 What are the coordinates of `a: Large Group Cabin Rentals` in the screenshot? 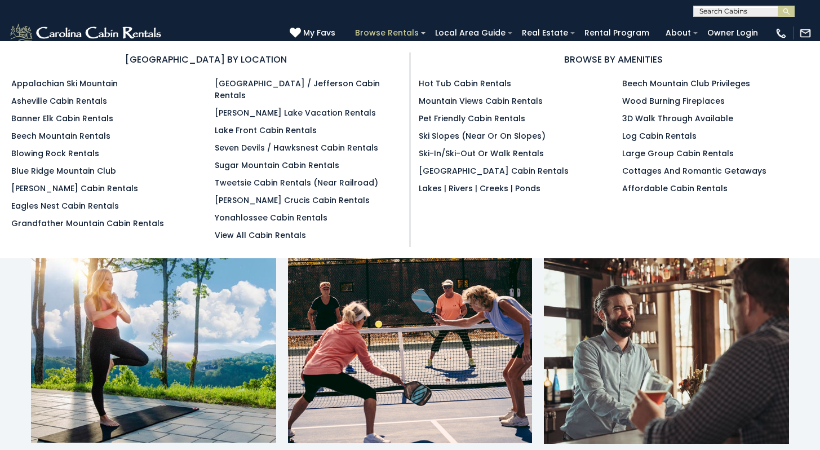 It's located at (678, 153).